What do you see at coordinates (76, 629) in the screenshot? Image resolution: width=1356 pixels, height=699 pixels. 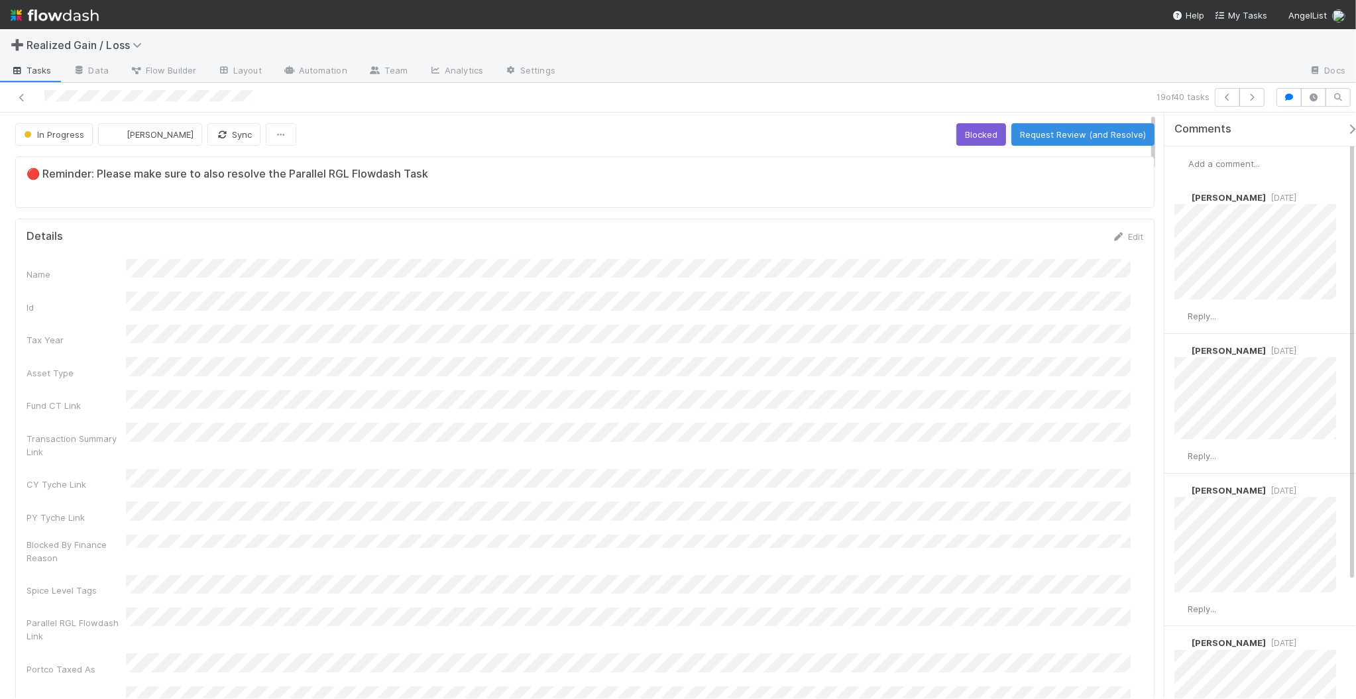 I see `div: Parallel RGL Flowdash Link` at bounding box center [76, 629].